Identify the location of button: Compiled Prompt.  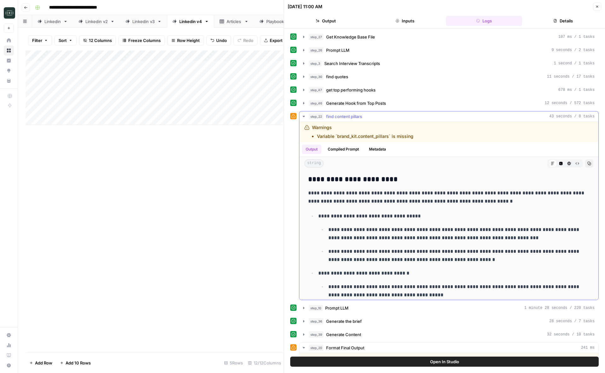
(343, 149).